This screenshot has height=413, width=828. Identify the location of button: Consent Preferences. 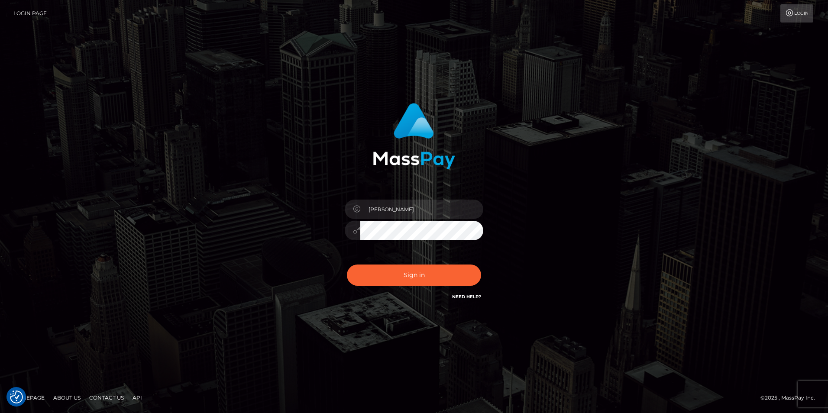
(16, 397).